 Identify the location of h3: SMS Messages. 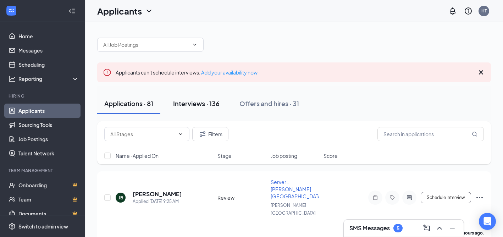
(369, 228).